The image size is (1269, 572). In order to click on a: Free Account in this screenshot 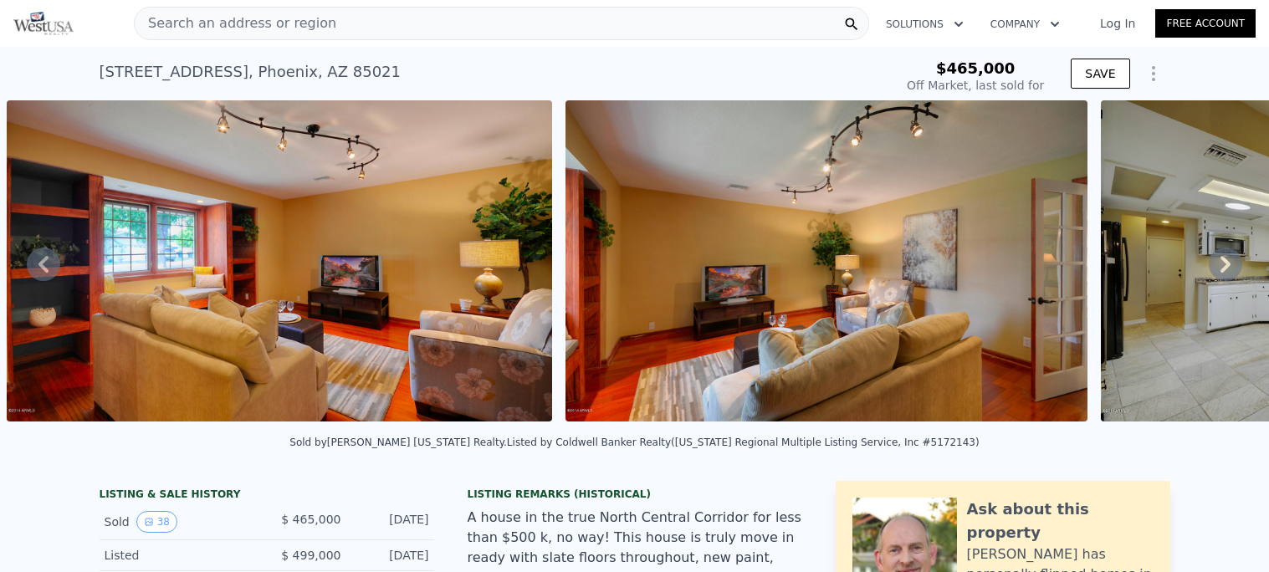, I will do `click(1205, 23)`.